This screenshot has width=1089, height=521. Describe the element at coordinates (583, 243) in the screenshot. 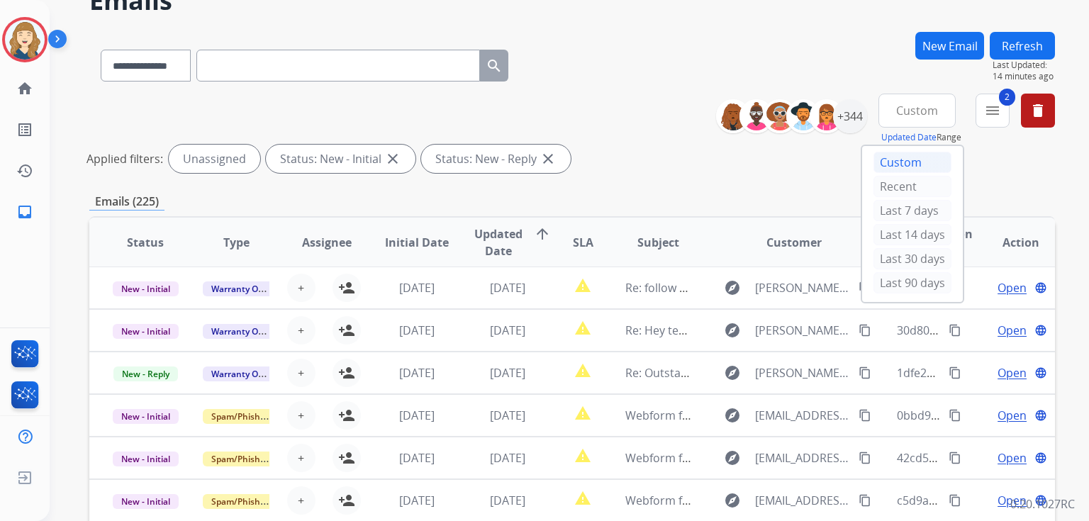

I see `span: SLA` at that location.